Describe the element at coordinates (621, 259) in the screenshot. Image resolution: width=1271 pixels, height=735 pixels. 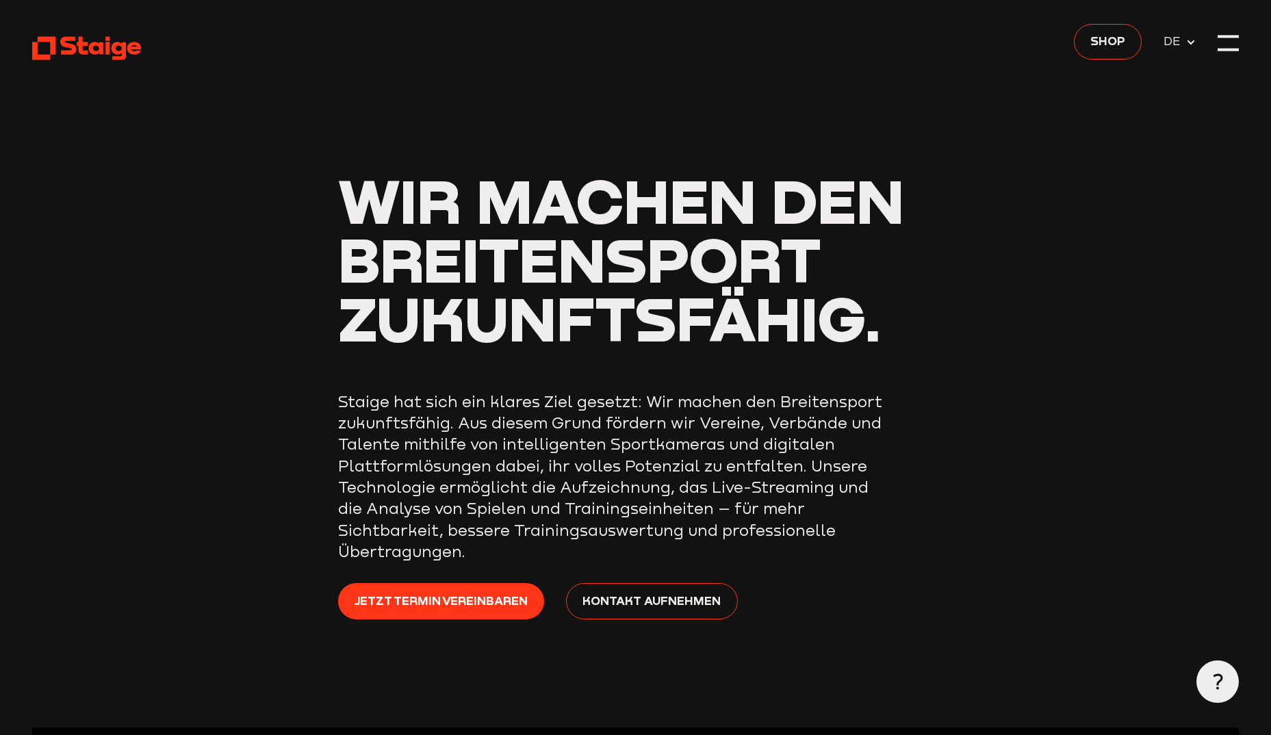
I see `span: Wir machen den Breitensport zukunftsfähig.` at that location.